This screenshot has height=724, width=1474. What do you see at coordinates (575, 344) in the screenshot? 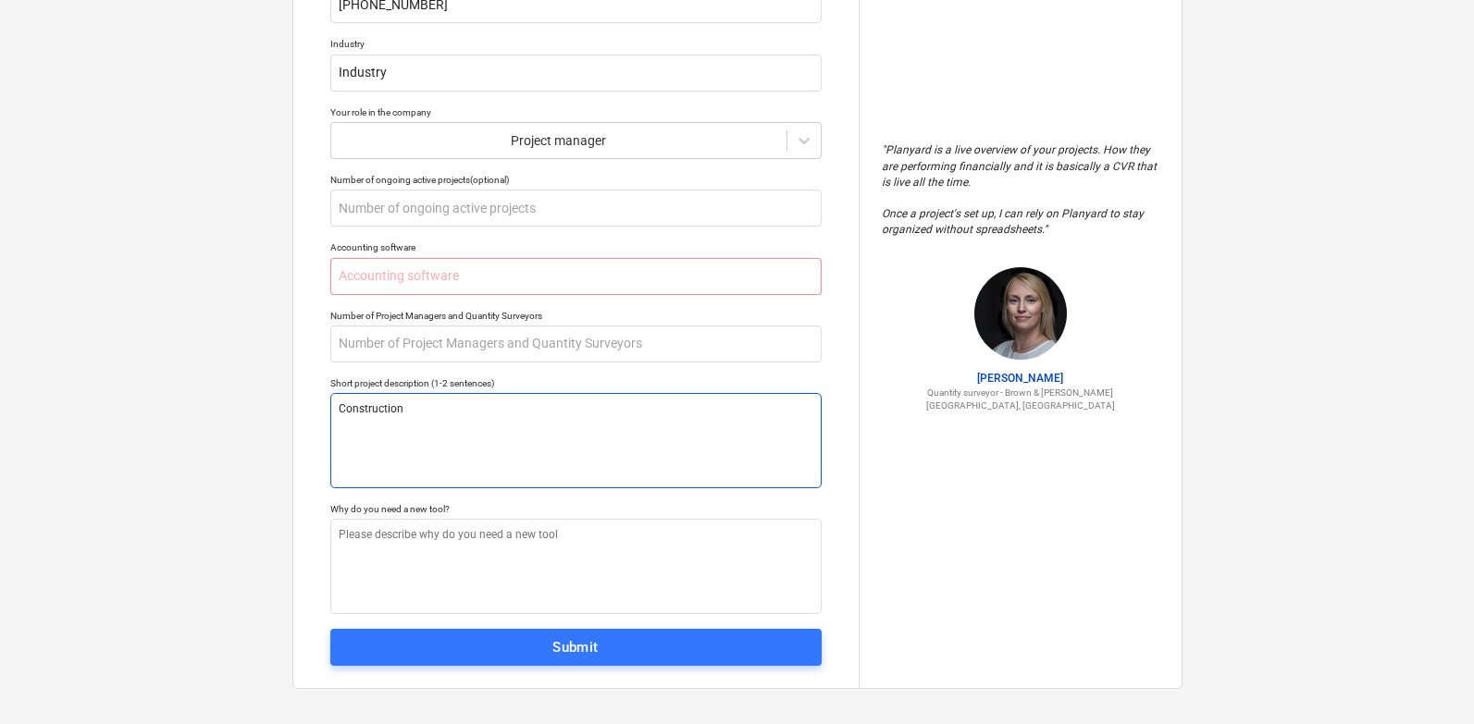
I see `input: Number of Project Managers and Quantity Surveyors` at bounding box center [575, 344].